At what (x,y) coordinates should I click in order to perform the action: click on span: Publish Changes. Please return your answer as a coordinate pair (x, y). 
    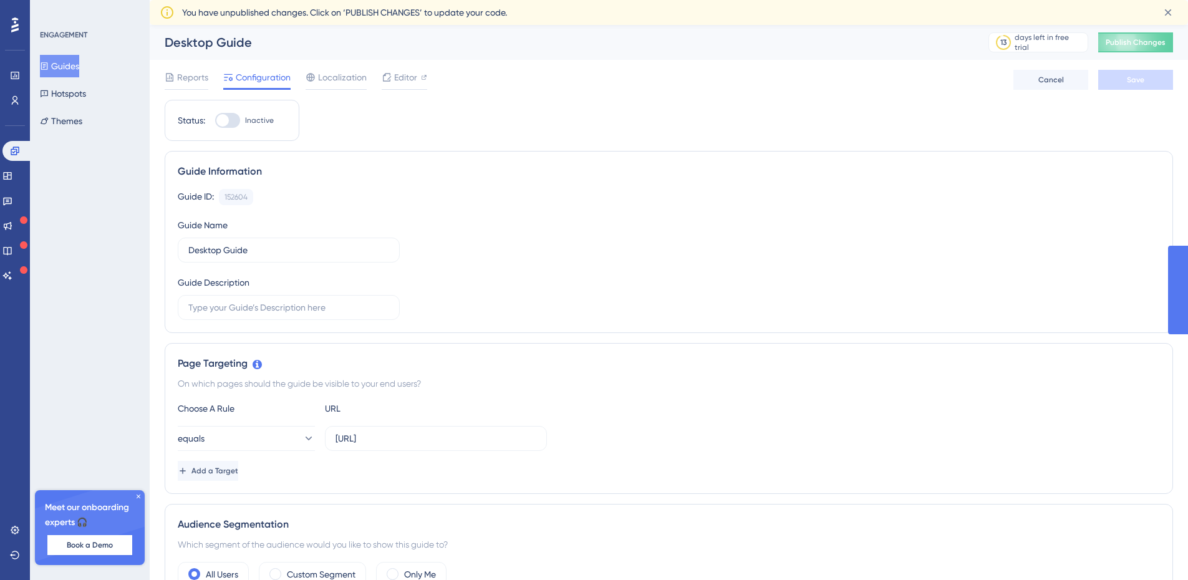
    Looking at the image, I should click on (1135, 42).